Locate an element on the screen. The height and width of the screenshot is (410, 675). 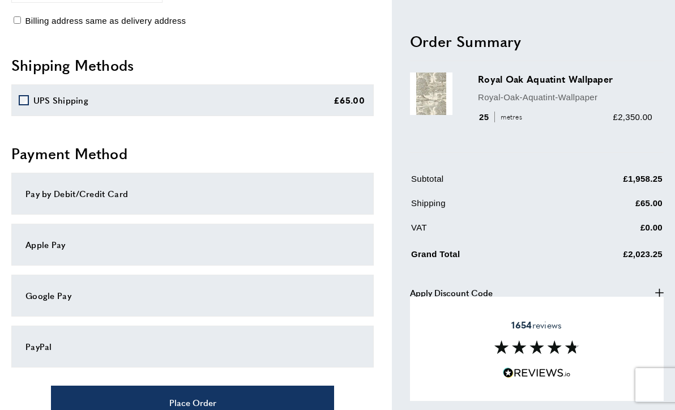
td: Shipping is located at coordinates (480, 207).